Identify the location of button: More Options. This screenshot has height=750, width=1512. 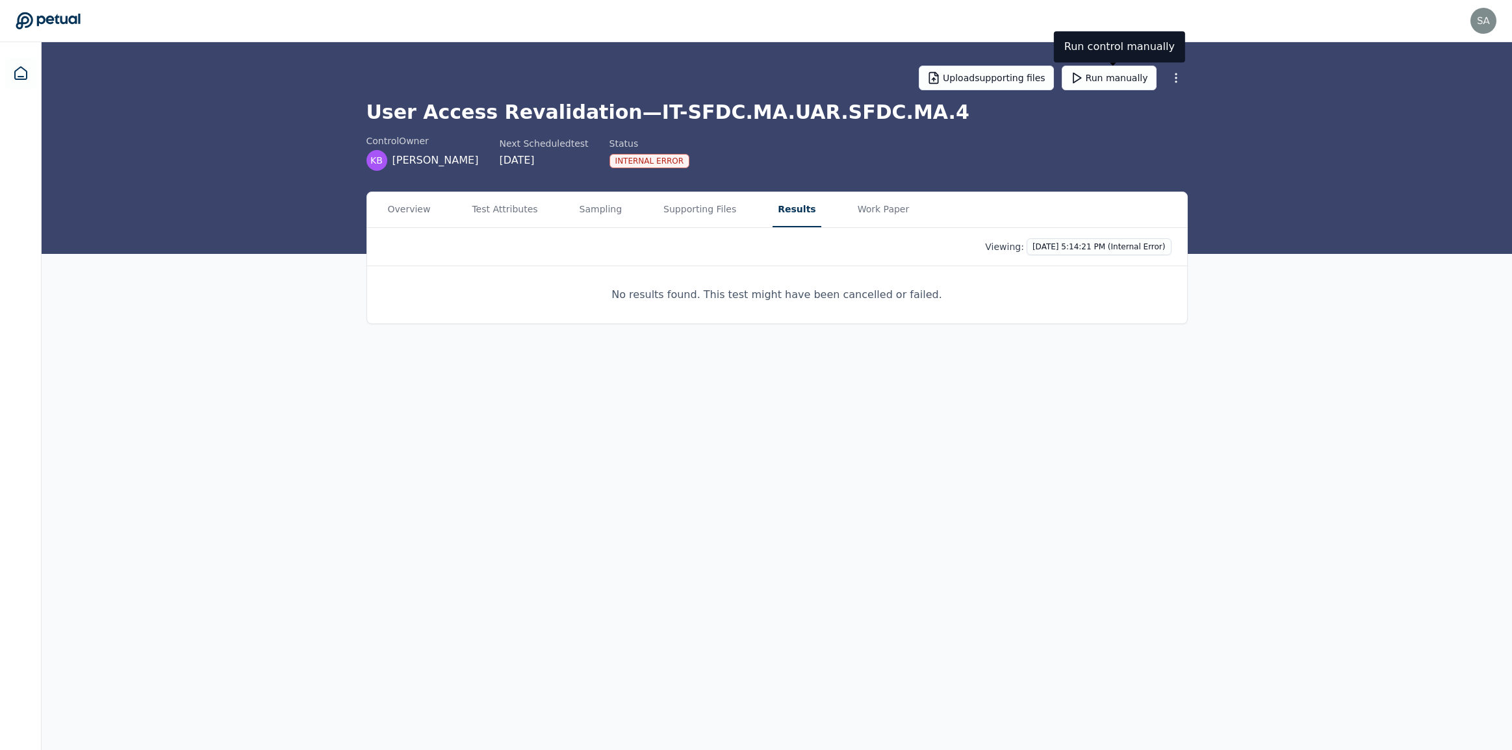
(1176, 78).